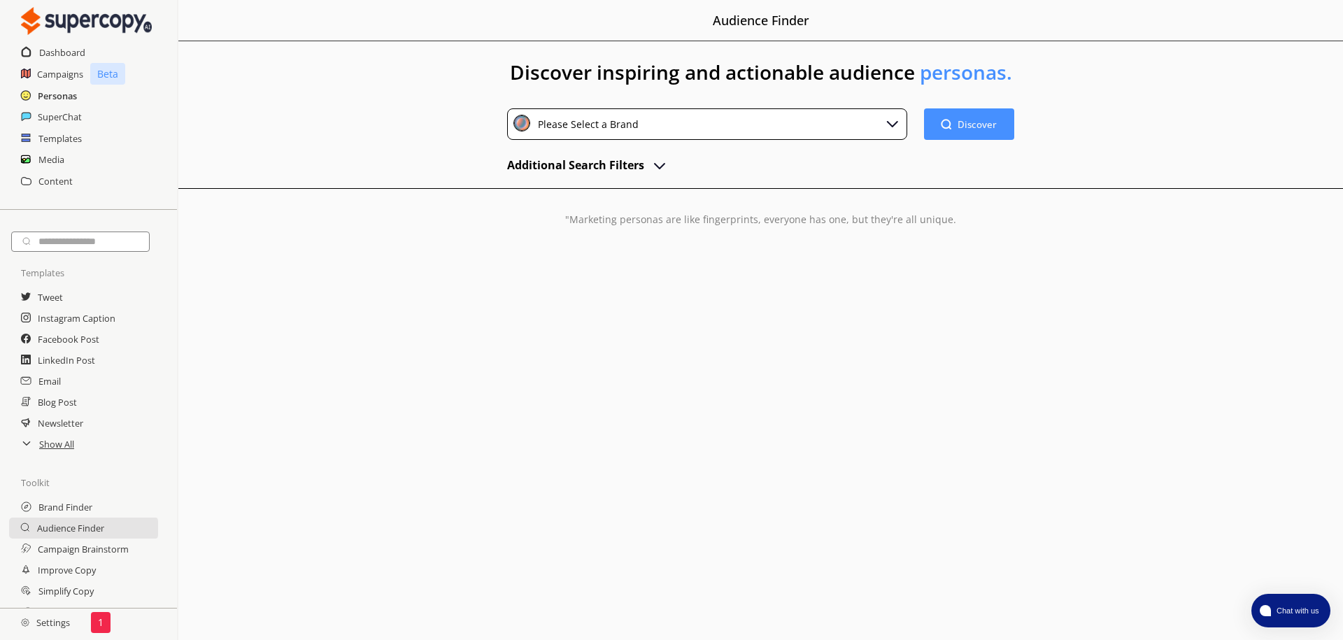  What do you see at coordinates (50, 297) in the screenshot?
I see `a: Tweet` at bounding box center [50, 297].